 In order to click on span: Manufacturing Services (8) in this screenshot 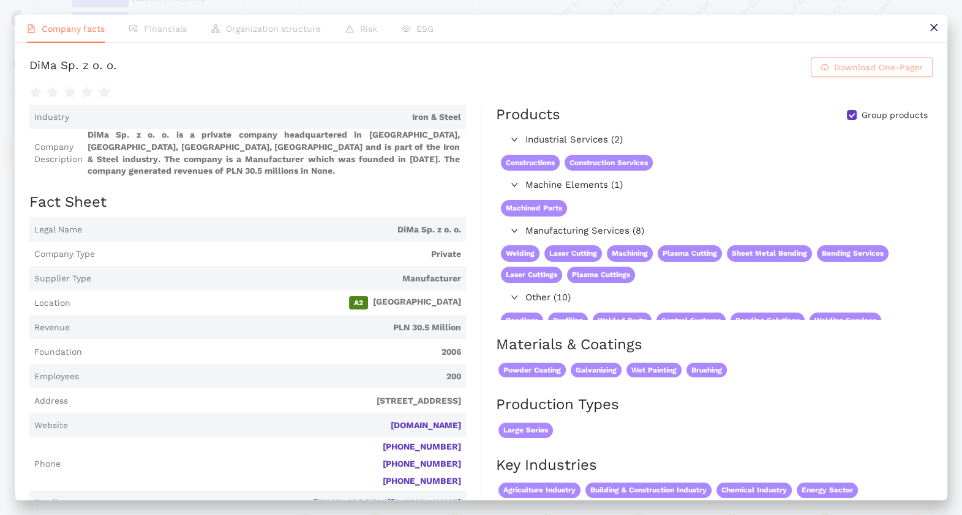, I will do `click(725, 231)`.